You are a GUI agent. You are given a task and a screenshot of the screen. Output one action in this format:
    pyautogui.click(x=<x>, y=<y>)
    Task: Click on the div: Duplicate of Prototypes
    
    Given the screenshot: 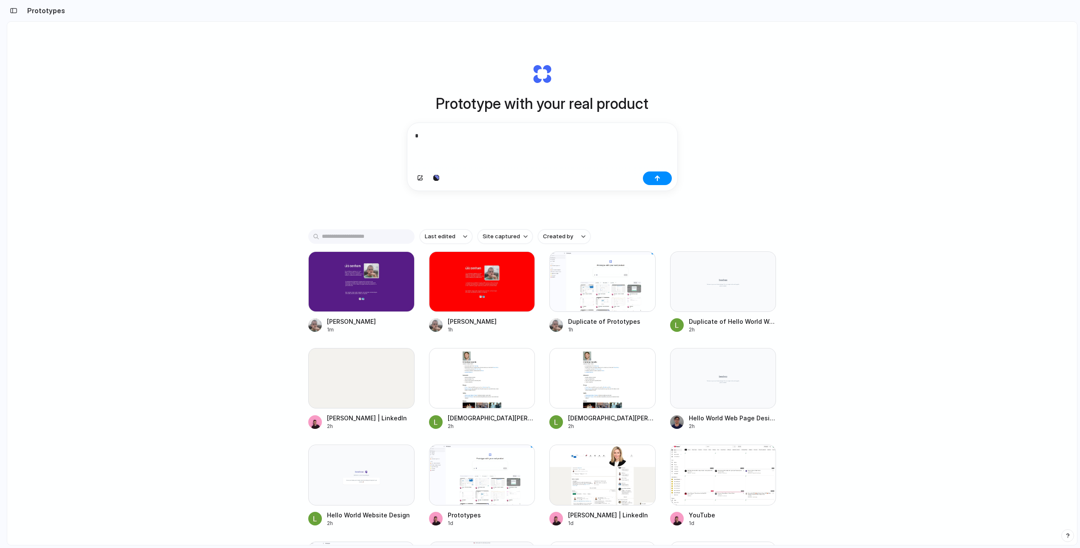 What is the action you would take?
    pyautogui.click(x=604, y=321)
    